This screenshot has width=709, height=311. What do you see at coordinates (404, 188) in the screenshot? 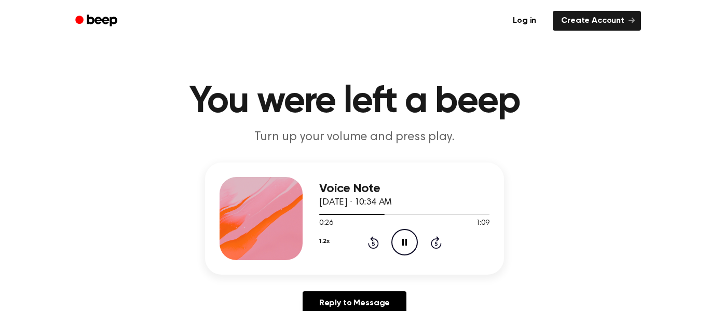
I see `h3: Voice Note` at bounding box center [404, 188].